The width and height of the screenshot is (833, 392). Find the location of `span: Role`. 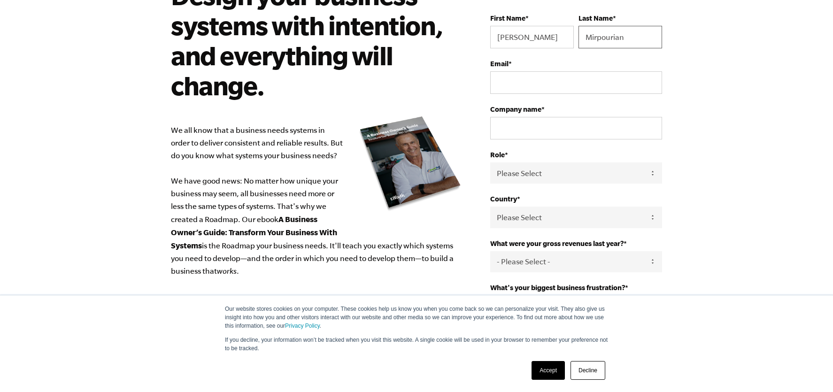

span: Role is located at coordinates (498, 155).